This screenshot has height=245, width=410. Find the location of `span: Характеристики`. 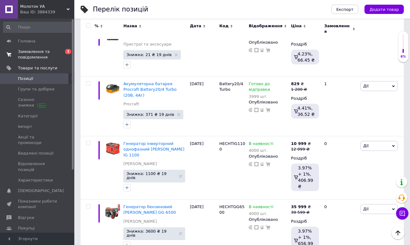

span: Характеристики is located at coordinates (35, 180).